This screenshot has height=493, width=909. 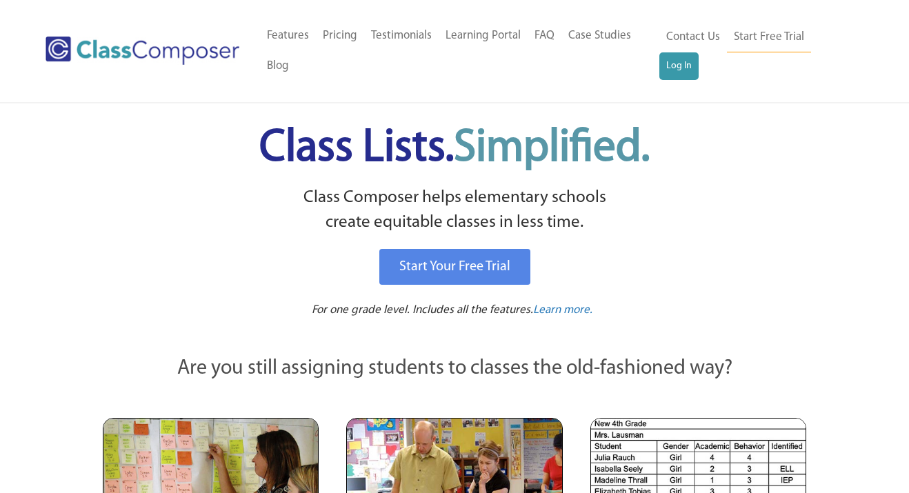 I want to click on p: Class Composer helps elementary schools create equitable classes in less time., so click(x=454, y=210).